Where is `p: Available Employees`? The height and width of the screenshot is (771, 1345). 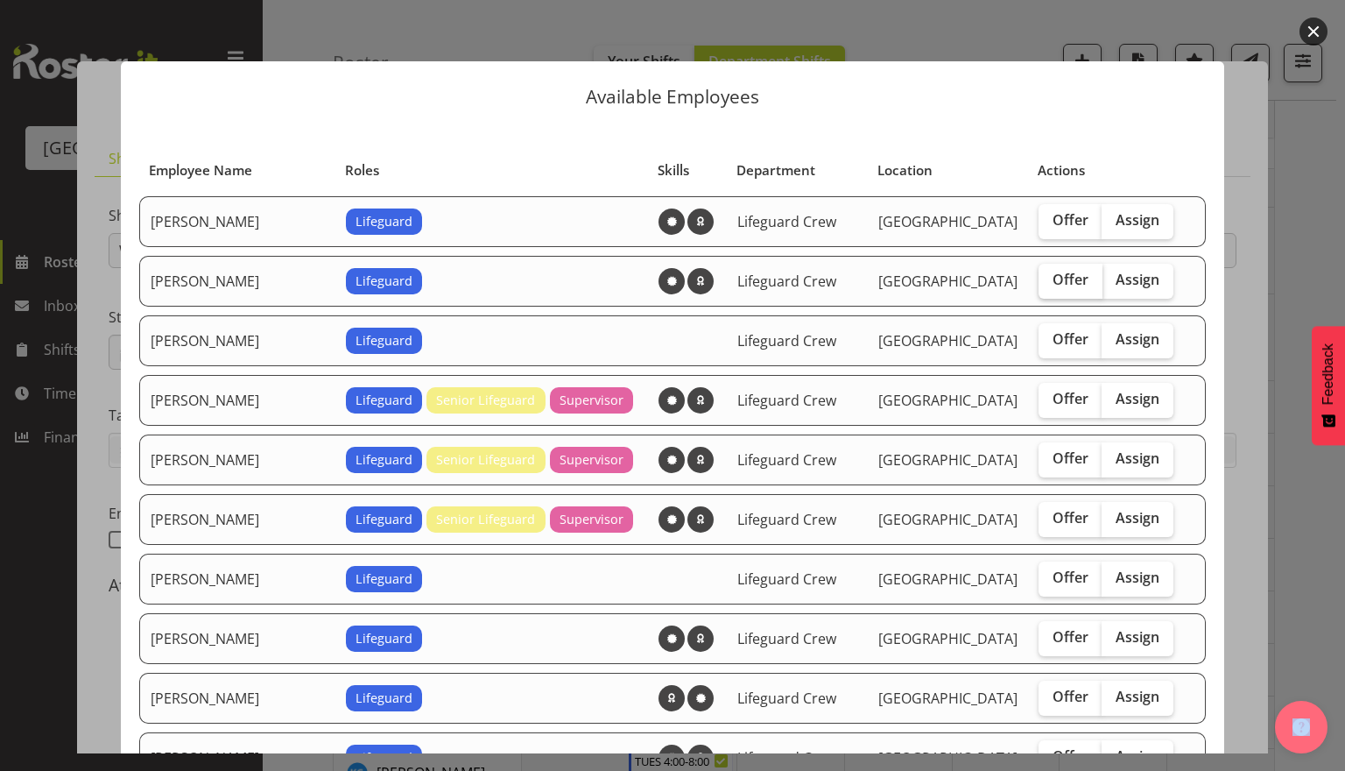 p: Available Employees is located at coordinates (673, 96).